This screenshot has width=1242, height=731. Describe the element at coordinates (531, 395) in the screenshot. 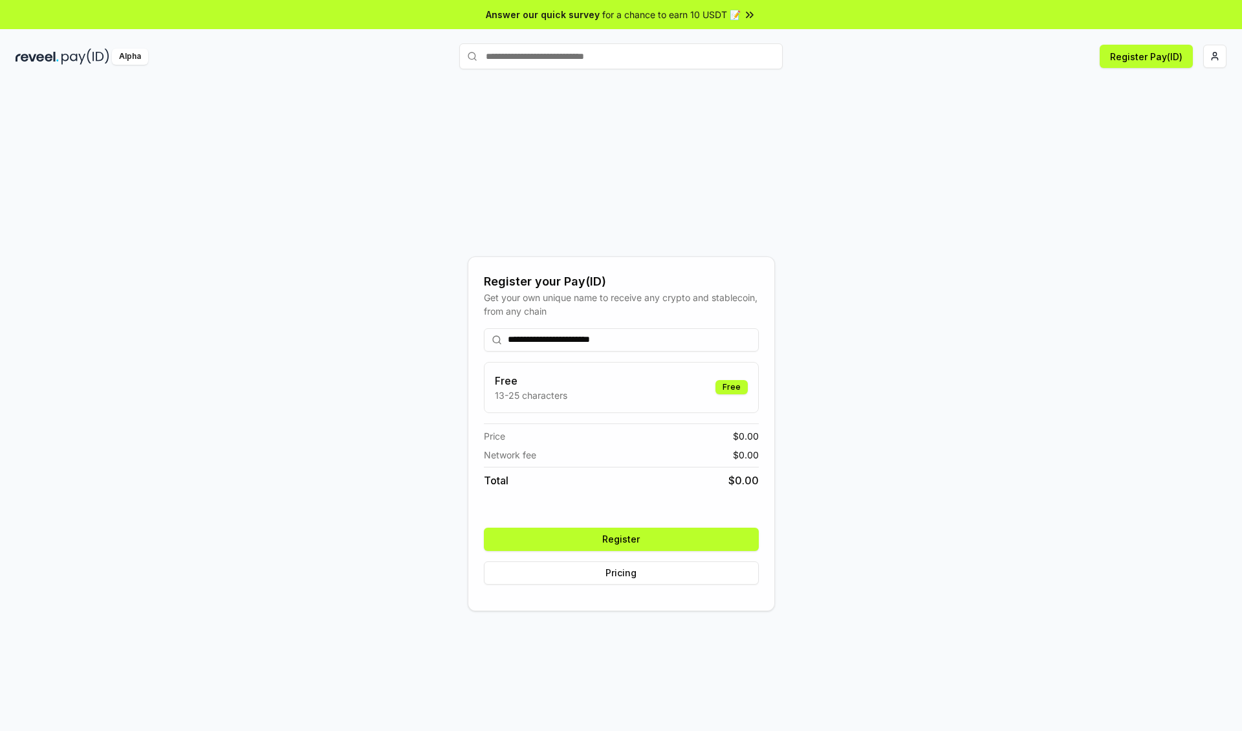

I see `p: 13-25 characters` at that location.